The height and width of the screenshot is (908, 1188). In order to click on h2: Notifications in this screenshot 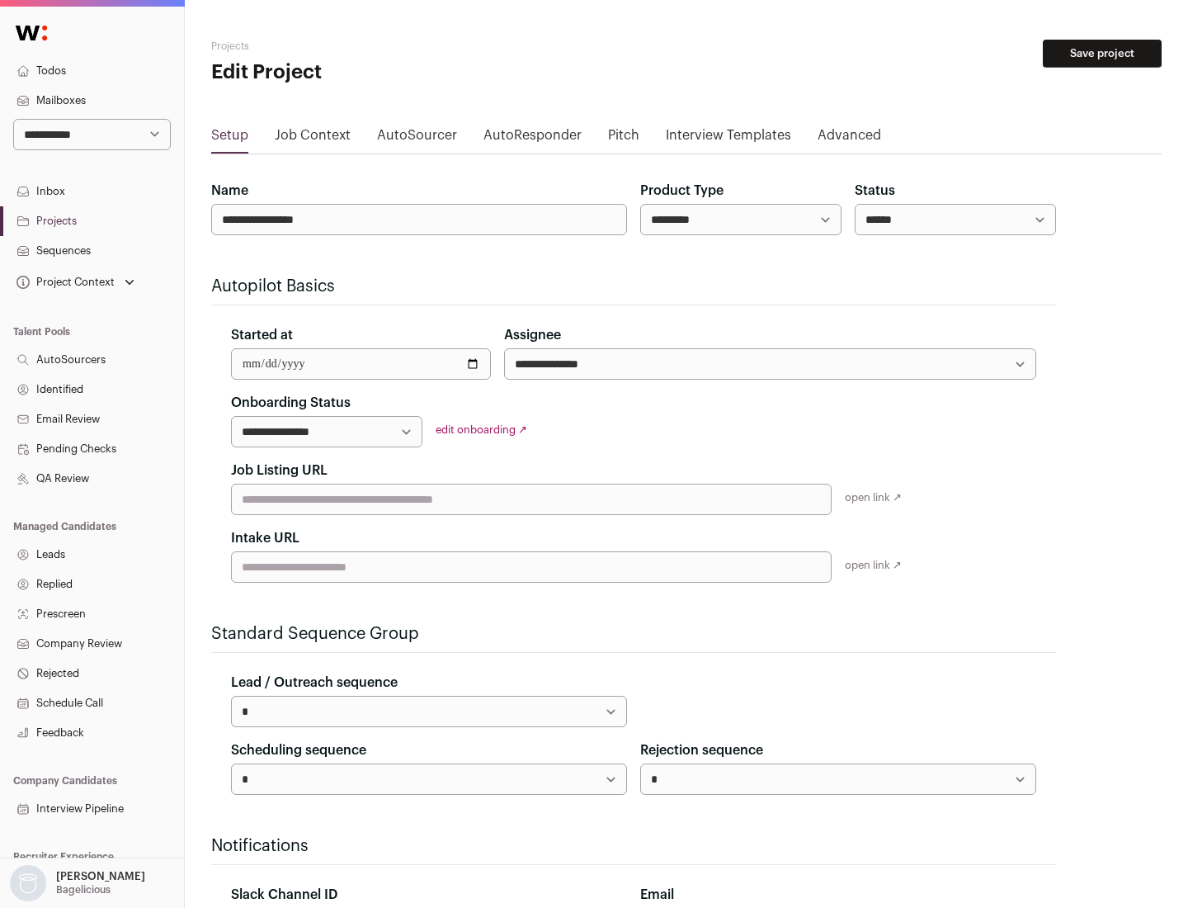, I will do `click(634, 846)`.